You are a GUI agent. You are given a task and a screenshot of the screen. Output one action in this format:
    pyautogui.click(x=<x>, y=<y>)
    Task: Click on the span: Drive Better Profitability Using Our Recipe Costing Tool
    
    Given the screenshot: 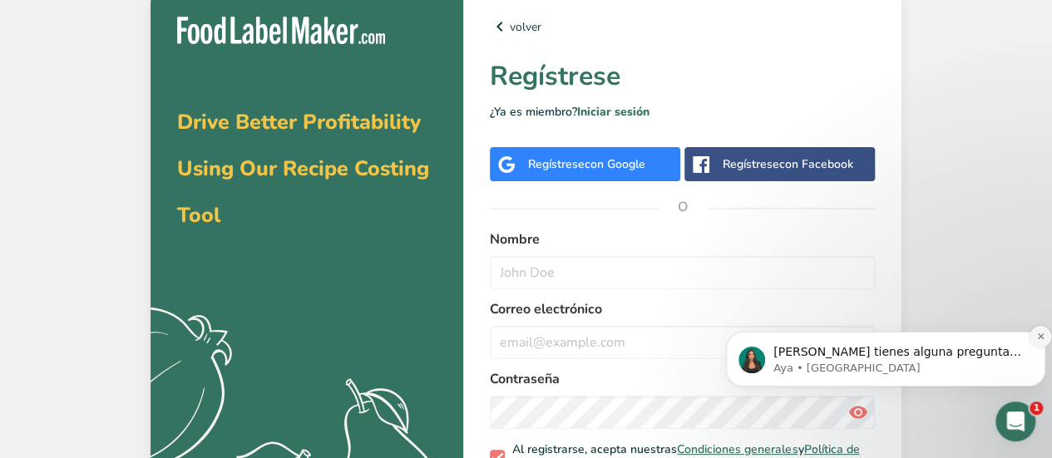 What is the action you would take?
    pyautogui.click(x=303, y=169)
    